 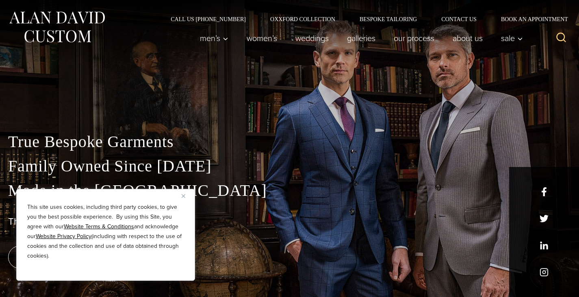 I want to click on h1: The Best Custom Suits NYC Has to Offer, so click(x=289, y=221).